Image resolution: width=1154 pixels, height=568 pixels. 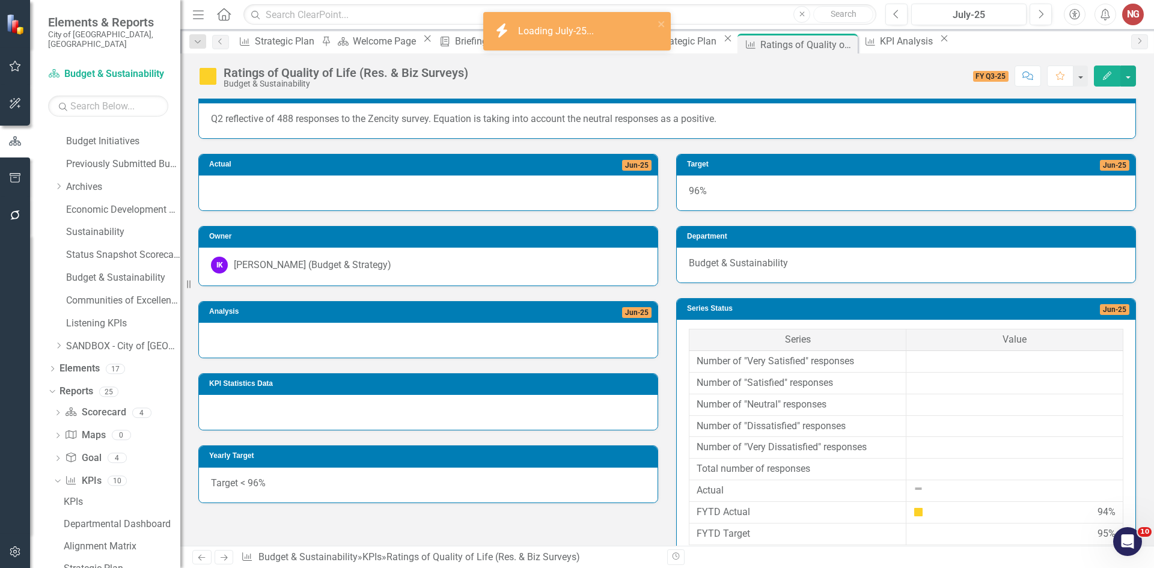 What do you see at coordinates (430, 456) in the screenshot?
I see `h3: Yearly Target` at bounding box center [430, 456].